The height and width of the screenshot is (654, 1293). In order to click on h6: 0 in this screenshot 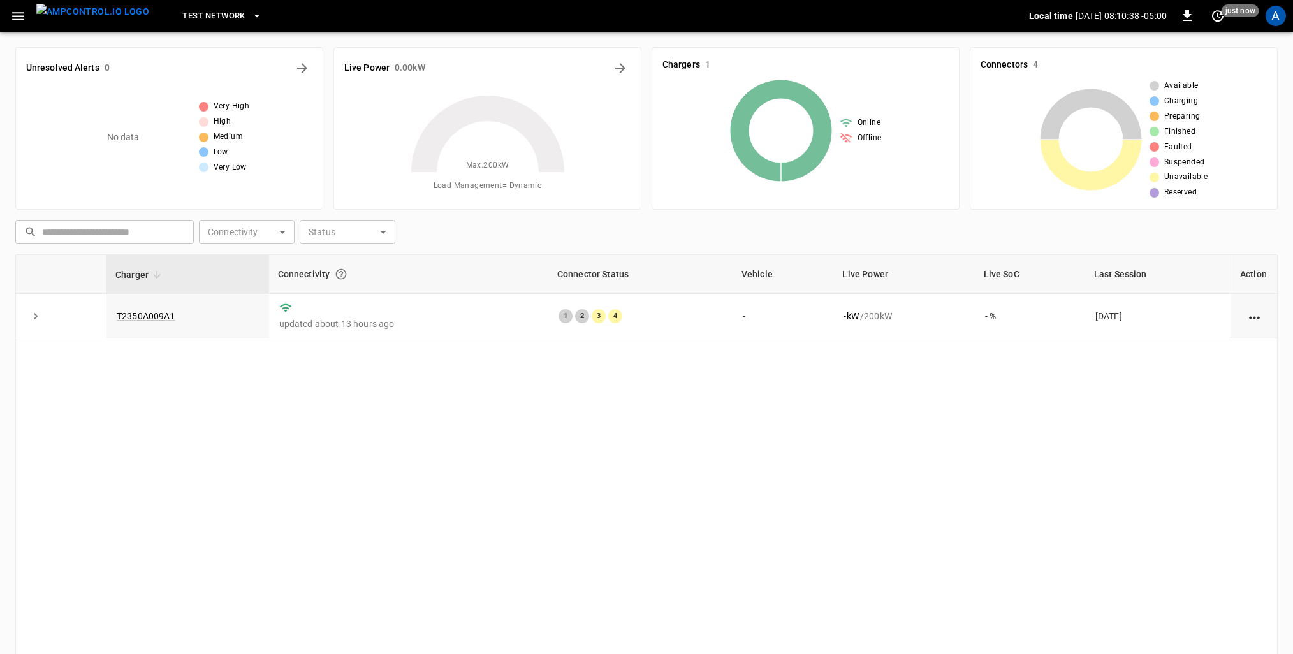, I will do `click(107, 68)`.